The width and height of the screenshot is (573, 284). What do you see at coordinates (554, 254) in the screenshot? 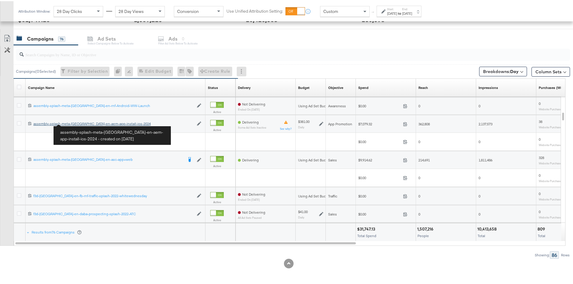
I see `div: 86` at bounding box center [554, 254].